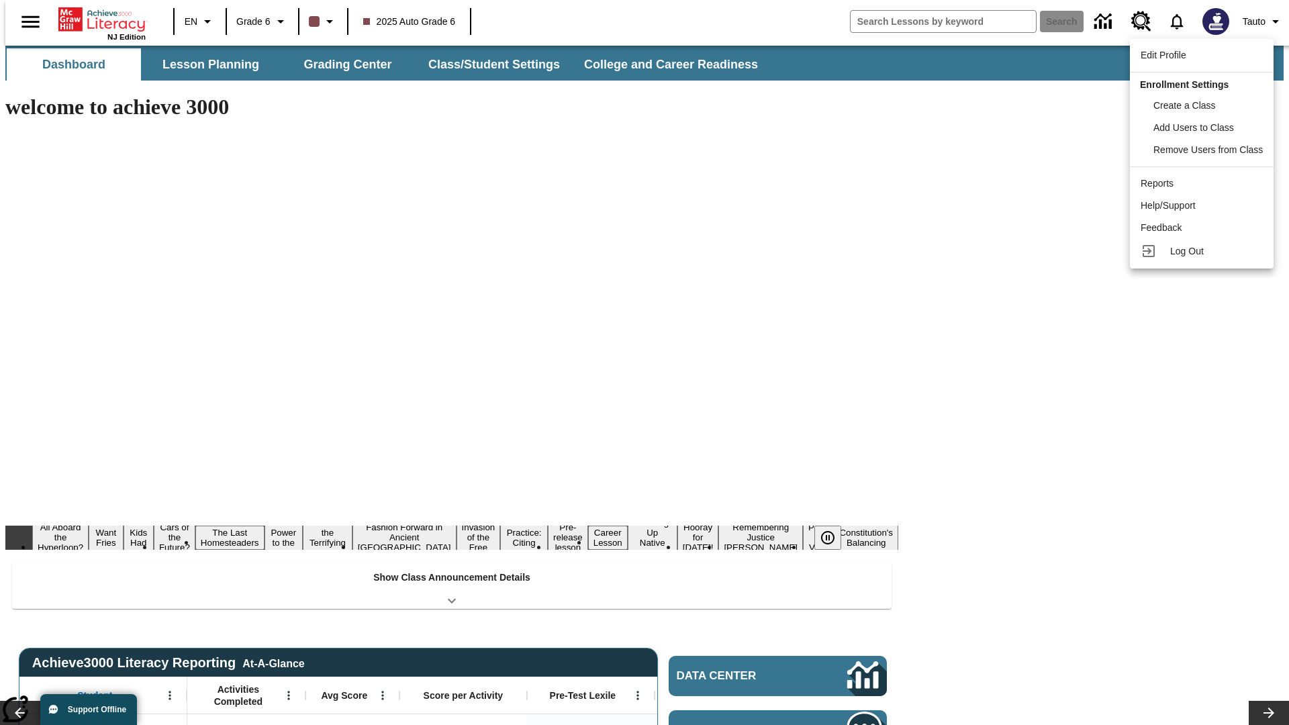 The width and height of the screenshot is (1289, 725). What do you see at coordinates (1208, 150) in the screenshot?
I see `span: Remove Users from Class` at bounding box center [1208, 150].